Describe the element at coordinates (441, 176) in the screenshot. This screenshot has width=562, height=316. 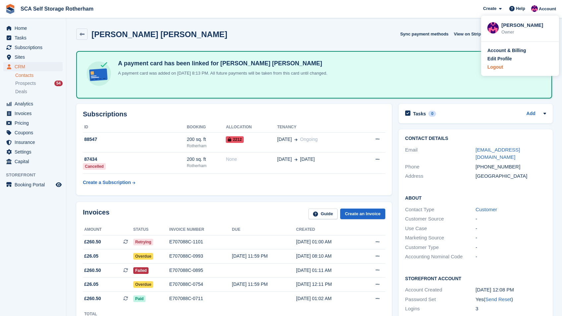
I see `div: Address` at that location.